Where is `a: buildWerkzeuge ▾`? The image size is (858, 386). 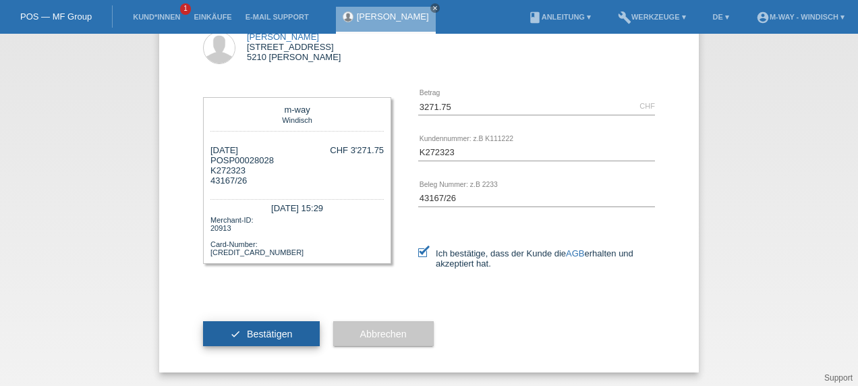 a: buildWerkzeuge ▾ is located at coordinates (651, 17).